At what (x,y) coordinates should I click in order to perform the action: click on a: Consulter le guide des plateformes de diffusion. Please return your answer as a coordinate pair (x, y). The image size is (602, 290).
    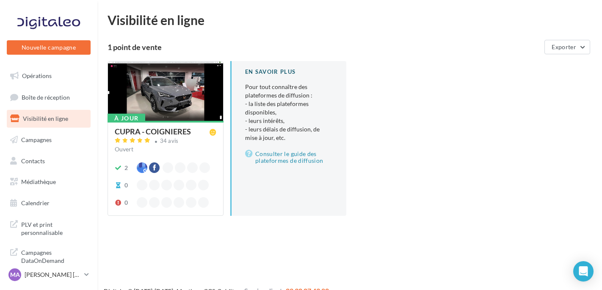
    Looking at the image, I should click on (289, 157).